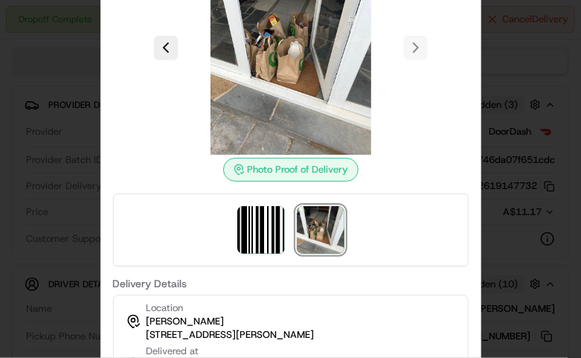  What do you see at coordinates (291, 284) in the screenshot?
I see `label: Delivery Details` at bounding box center [291, 284].